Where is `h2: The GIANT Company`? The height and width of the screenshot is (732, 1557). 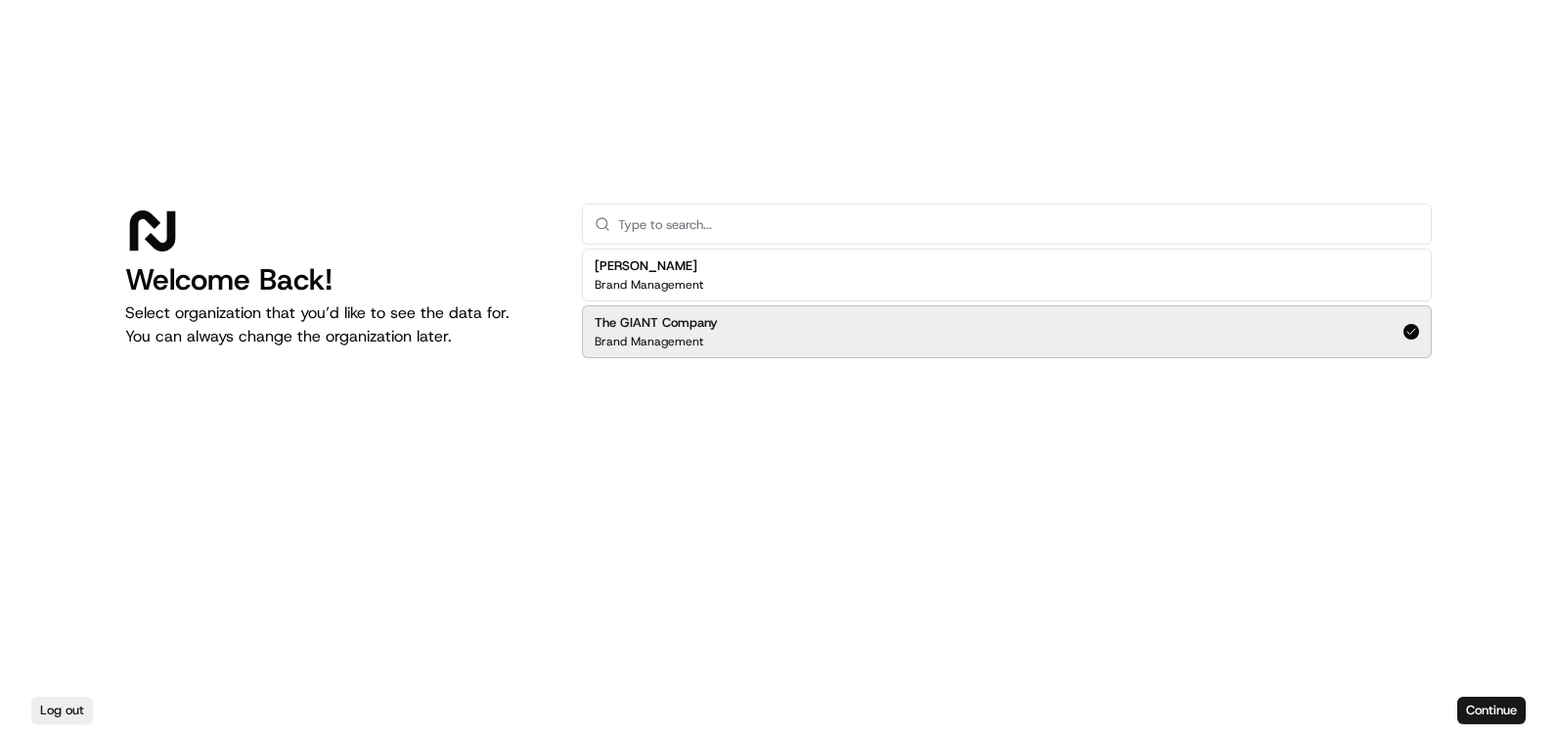
h2: The GIANT Company is located at coordinates (656, 323).